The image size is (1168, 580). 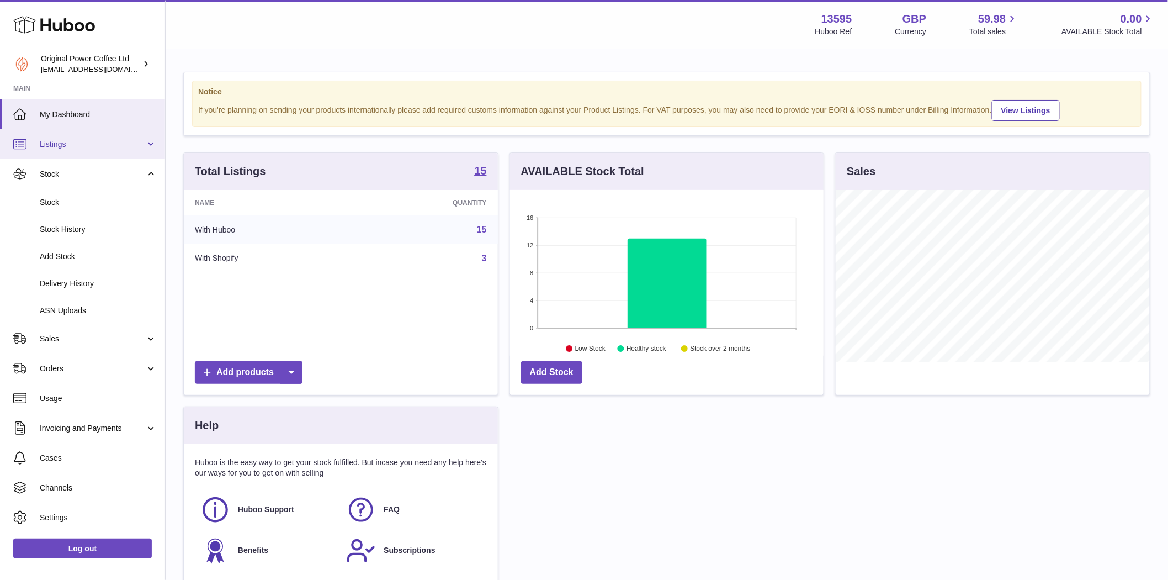 What do you see at coordinates (268, 550) in the screenshot?
I see `a: Benefits` at bounding box center [268, 550].